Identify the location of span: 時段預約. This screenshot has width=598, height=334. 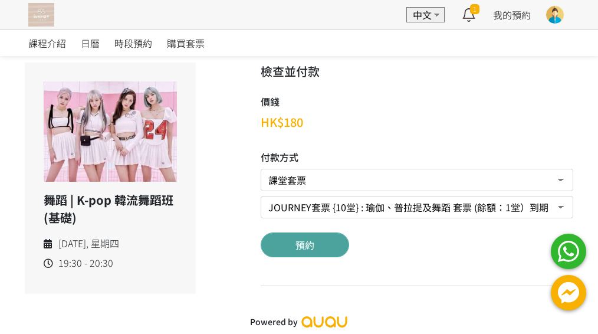
(133, 43).